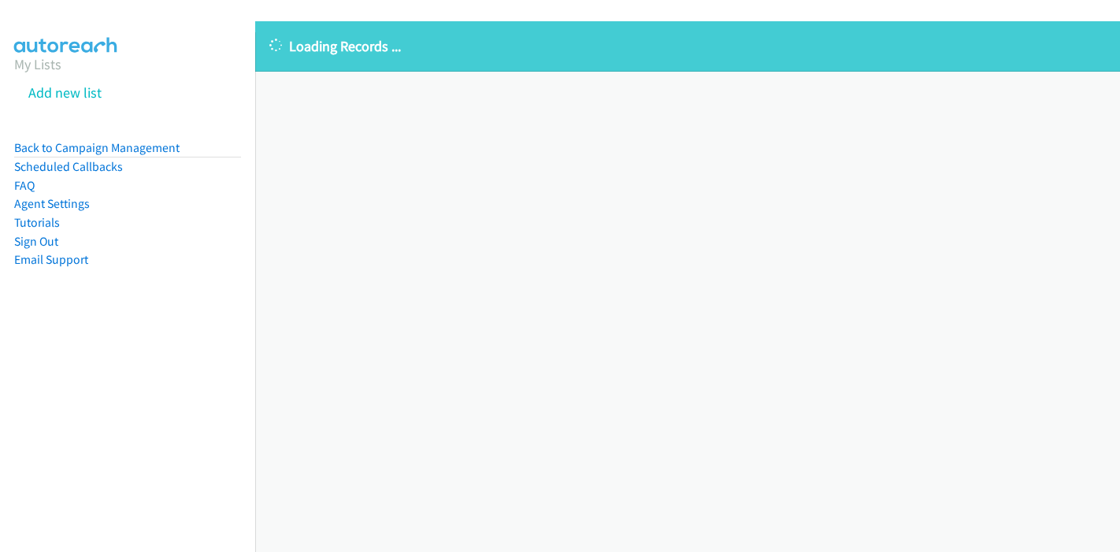 Image resolution: width=1120 pixels, height=552 pixels. Describe the element at coordinates (69, 166) in the screenshot. I see `a: Scheduled Callbacks` at that location.